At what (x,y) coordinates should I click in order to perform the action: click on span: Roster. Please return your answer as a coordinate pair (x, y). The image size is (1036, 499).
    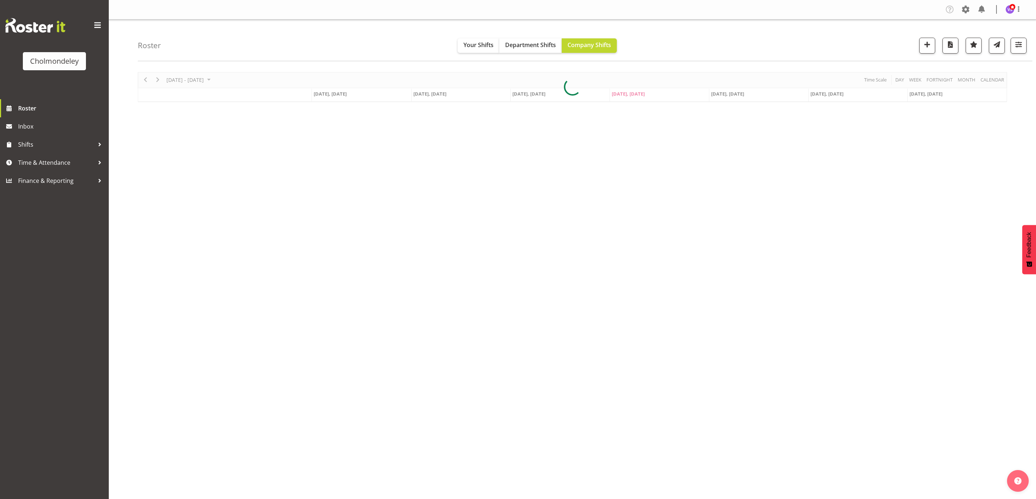
    Looking at the image, I should click on (62, 108).